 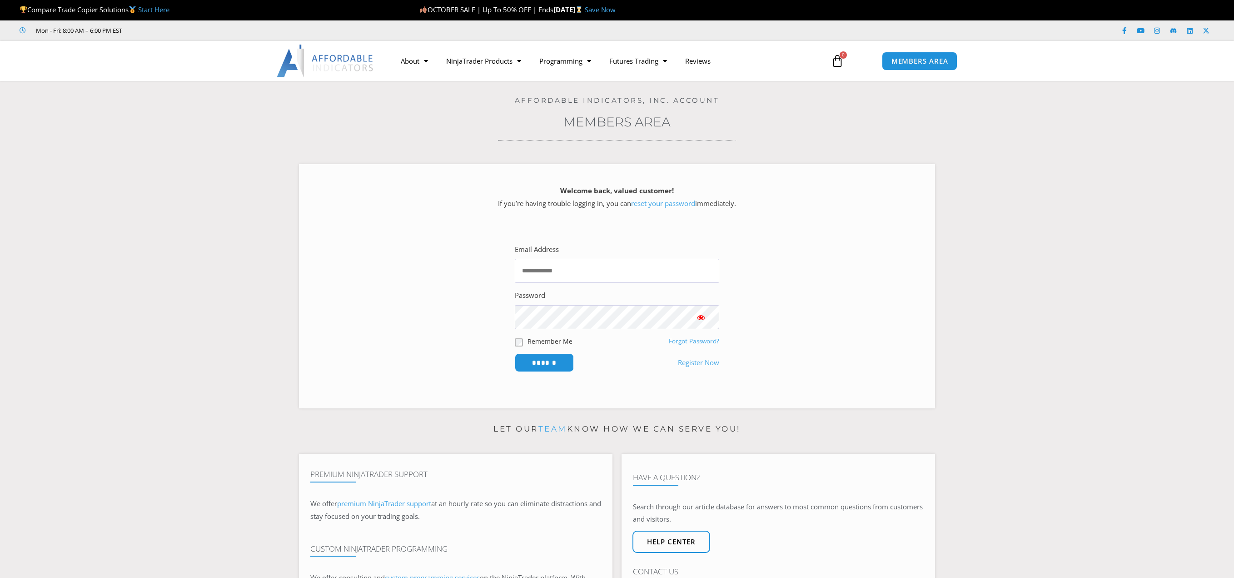 What do you see at coordinates (671, 541) in the screenshot?
I see `span: Help center` at bounding box center [671, 541].